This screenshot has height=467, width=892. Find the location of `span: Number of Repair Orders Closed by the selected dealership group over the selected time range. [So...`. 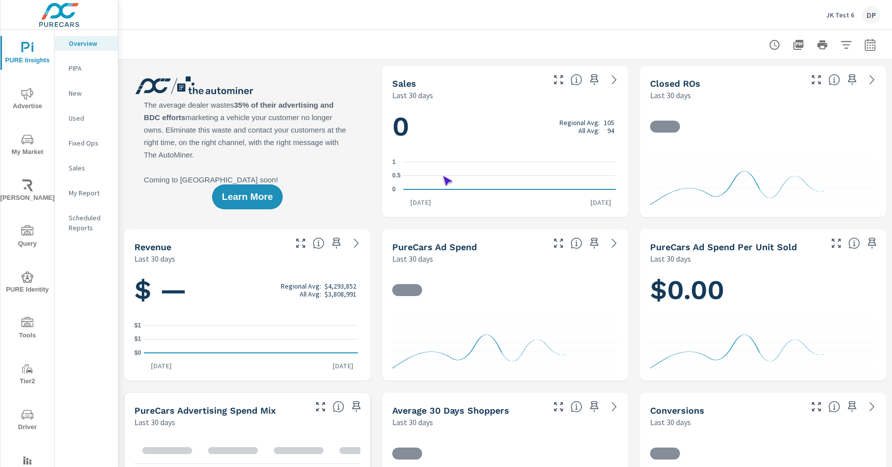

span: Number of Repair Orders Closed by the selected dealership group over the selected time range. [So... is located at coordinates (835, 80).